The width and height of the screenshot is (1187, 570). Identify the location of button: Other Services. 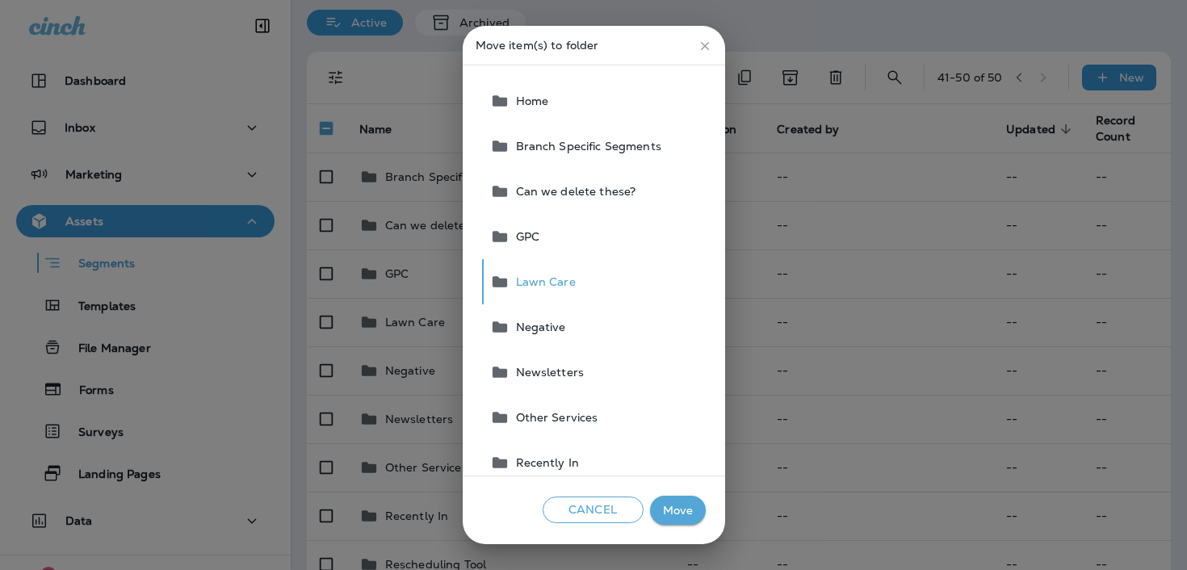
(594, 417).